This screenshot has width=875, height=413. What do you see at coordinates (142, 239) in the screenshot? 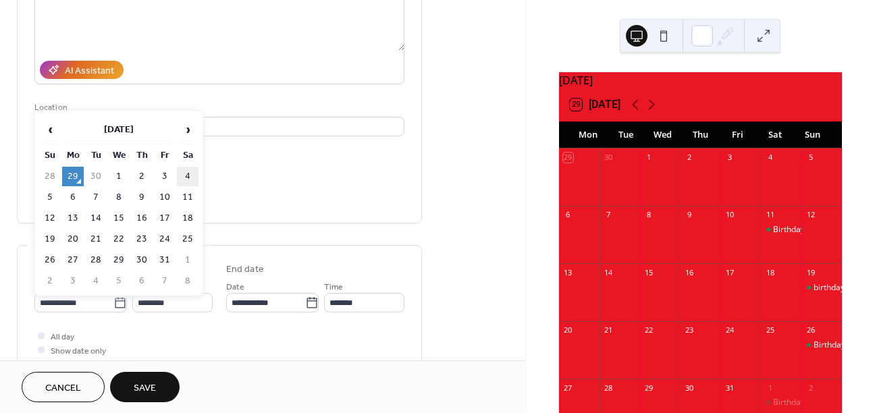
I see `td: 23` at bounding box center [142, 239].